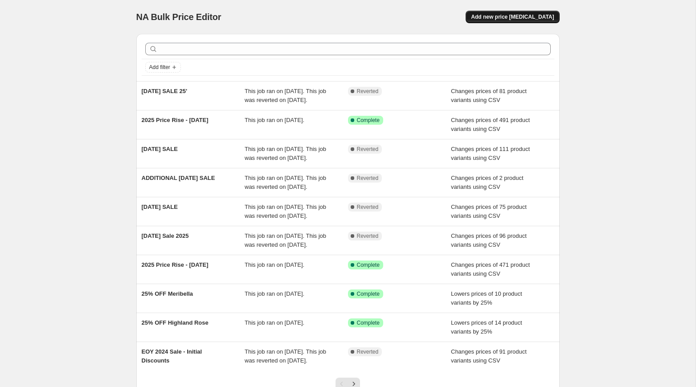 Image resolution: width=696 pixels, height=387 pixels. What do you see at coordinates (490, 269) in the screenshot?
I see `span: Changes prices of 471 product variants using CSV` at bounding box center [490, 269].